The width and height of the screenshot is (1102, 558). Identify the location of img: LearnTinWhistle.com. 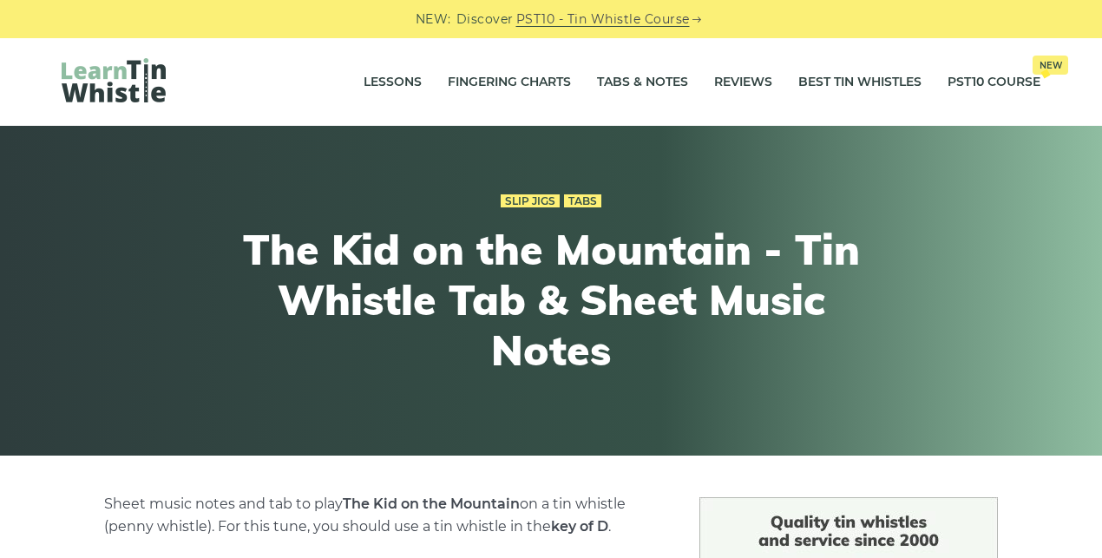
(114, 80).